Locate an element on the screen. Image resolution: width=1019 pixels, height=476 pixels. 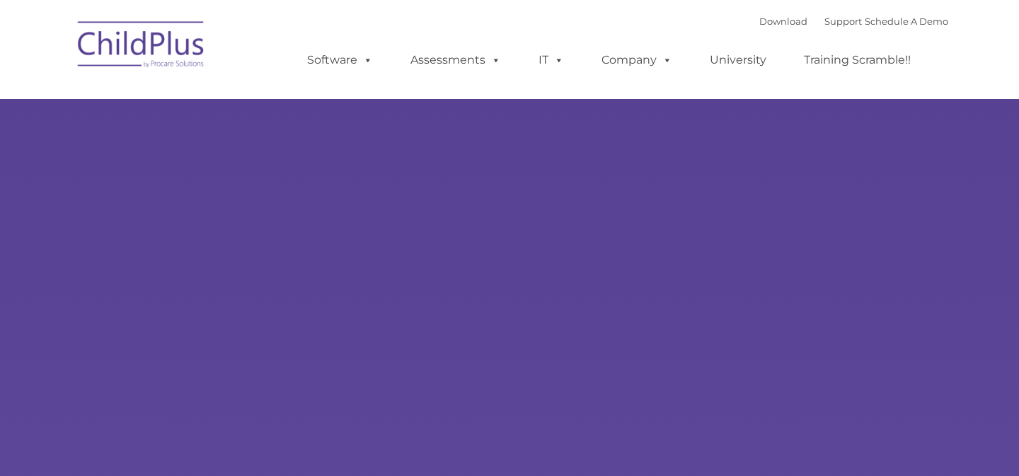
a: Schedule A Demo is located at coordinates (907, 21).